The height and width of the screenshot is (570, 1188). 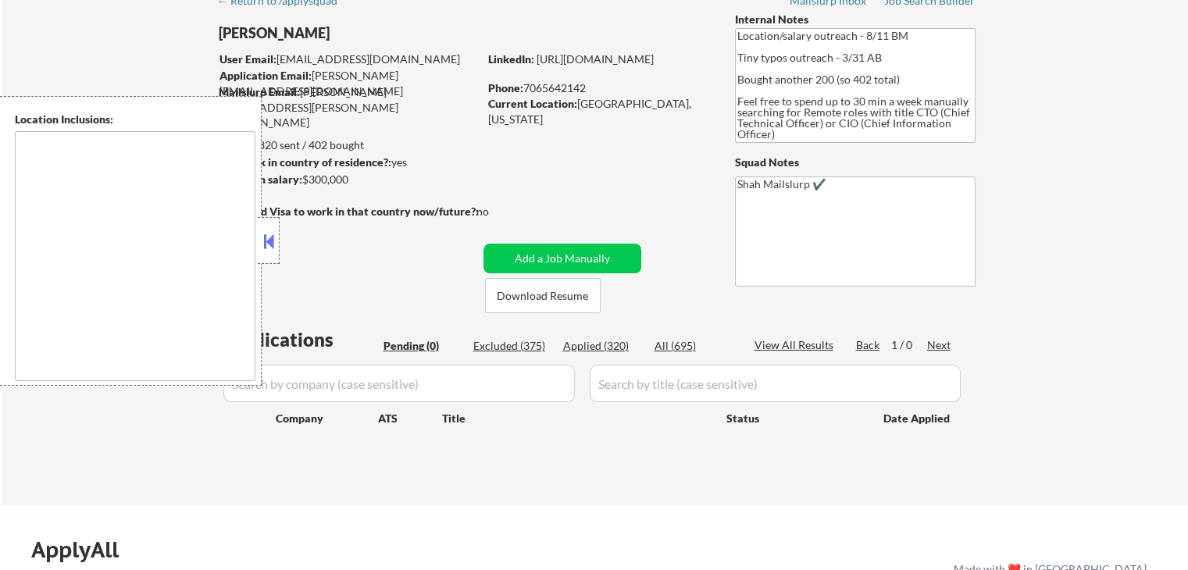 What do you see at coordinates (348, 211) in the screenshot?
I see `strong: Will need Visa to work in that country now/future?:` at bounding box center [348, 211].